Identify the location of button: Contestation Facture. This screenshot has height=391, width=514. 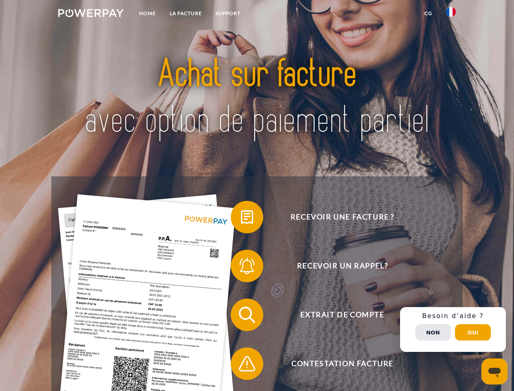
(337, 364).